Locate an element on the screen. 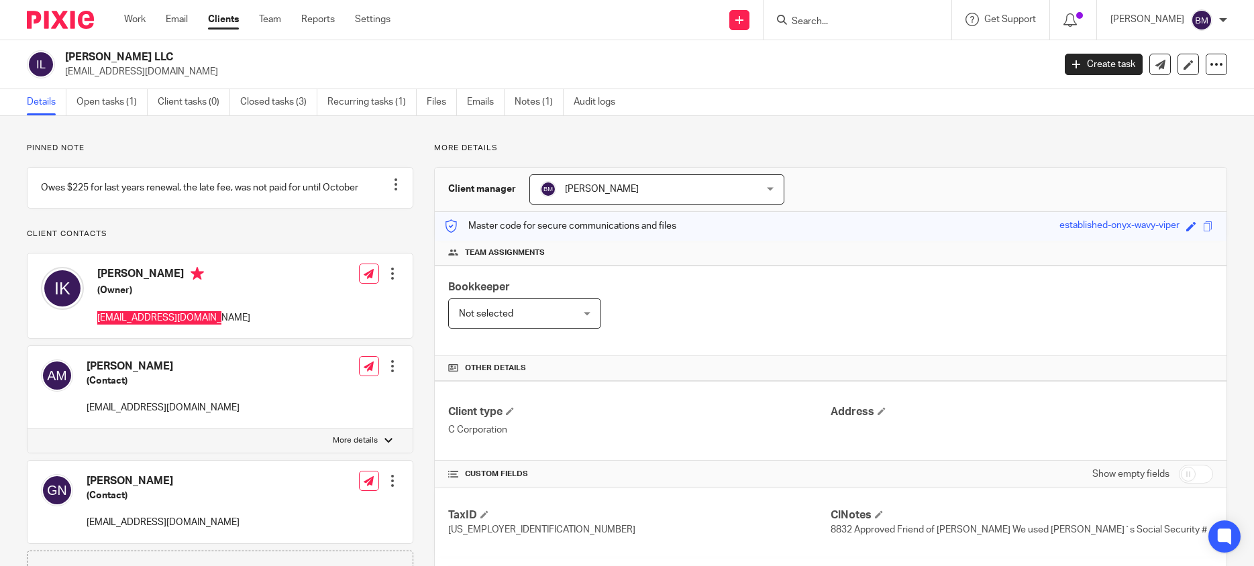 The height and width of the screenshot is (566, 1254). a: Team is located at coordinates (270, 19).